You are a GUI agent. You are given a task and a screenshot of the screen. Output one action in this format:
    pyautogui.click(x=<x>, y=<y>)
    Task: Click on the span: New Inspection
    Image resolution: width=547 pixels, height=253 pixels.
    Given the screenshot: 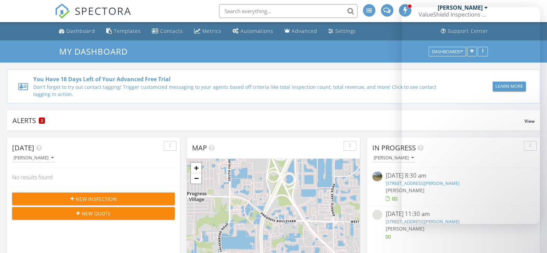 What is the action you would take?
    pyautogui.click(x=96, y=199)
    